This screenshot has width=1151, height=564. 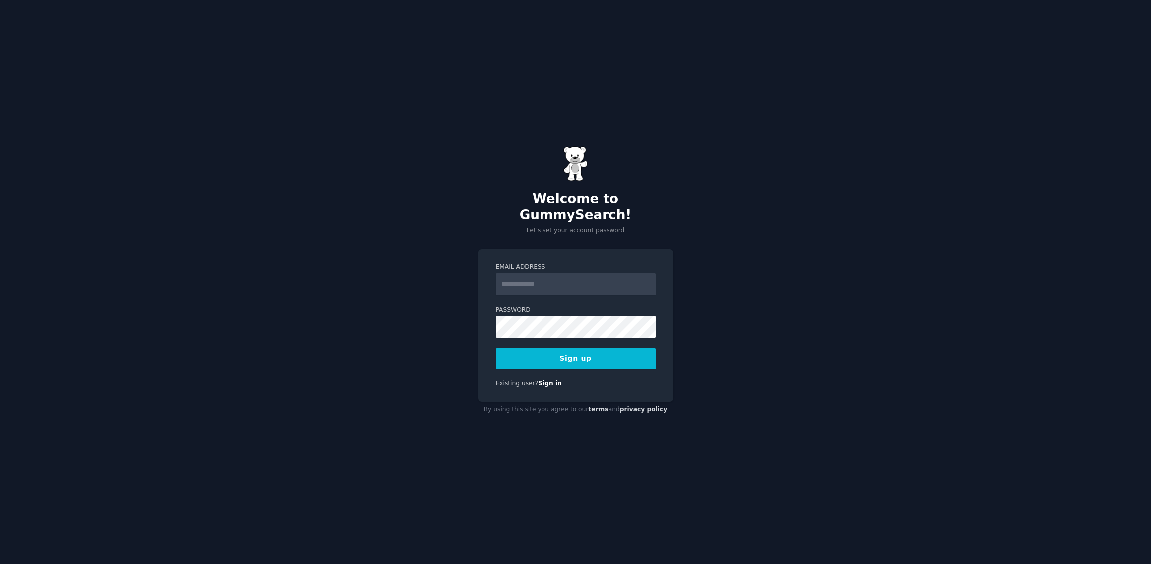 What do you see at coordinates (598, 409) in the screenshot?
I see `a: terms` at bounding box center [598, 409].